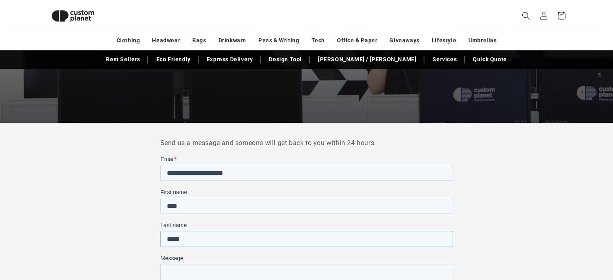 The image size is (613, 280). What do you see at coordinates (173, 59) in the screenshot?
I see `a: Eco Friendly` at bounding box center [173, 59].